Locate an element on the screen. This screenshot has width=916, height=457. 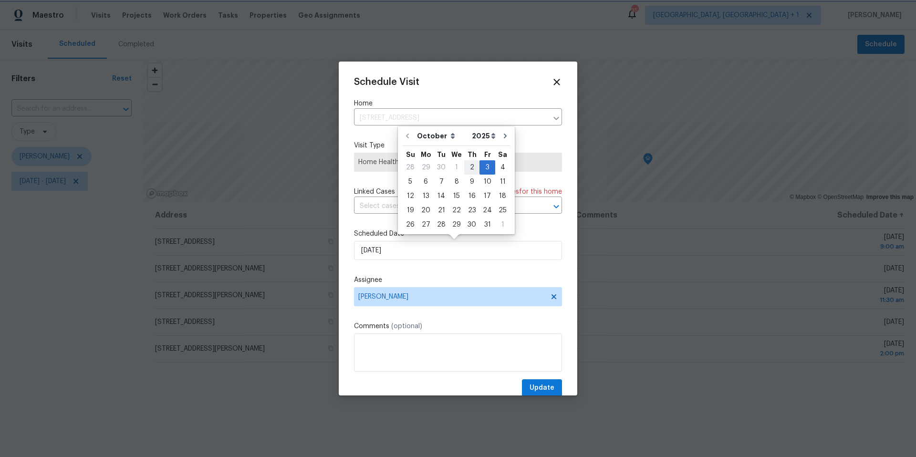
div: 7 is located at coordinates (441, 182).